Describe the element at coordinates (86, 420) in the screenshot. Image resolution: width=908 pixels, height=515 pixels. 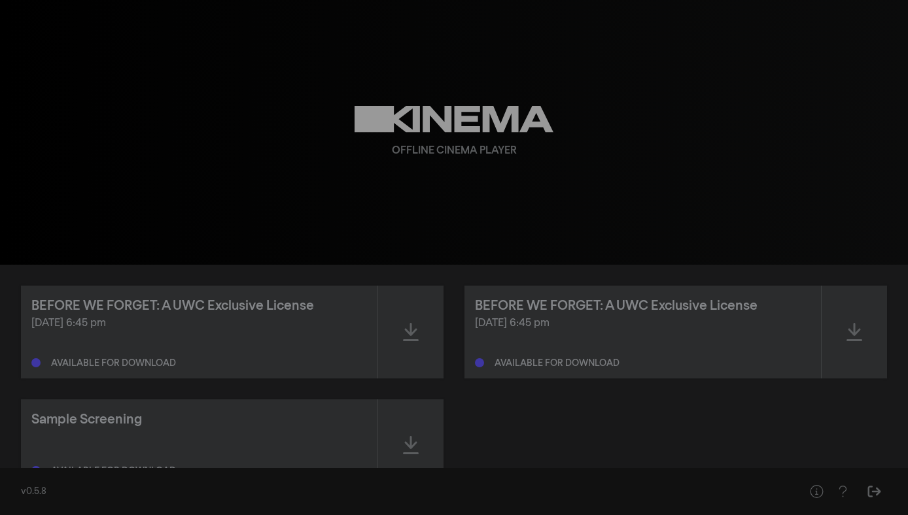
I see `div: Sample Screening` at that location.